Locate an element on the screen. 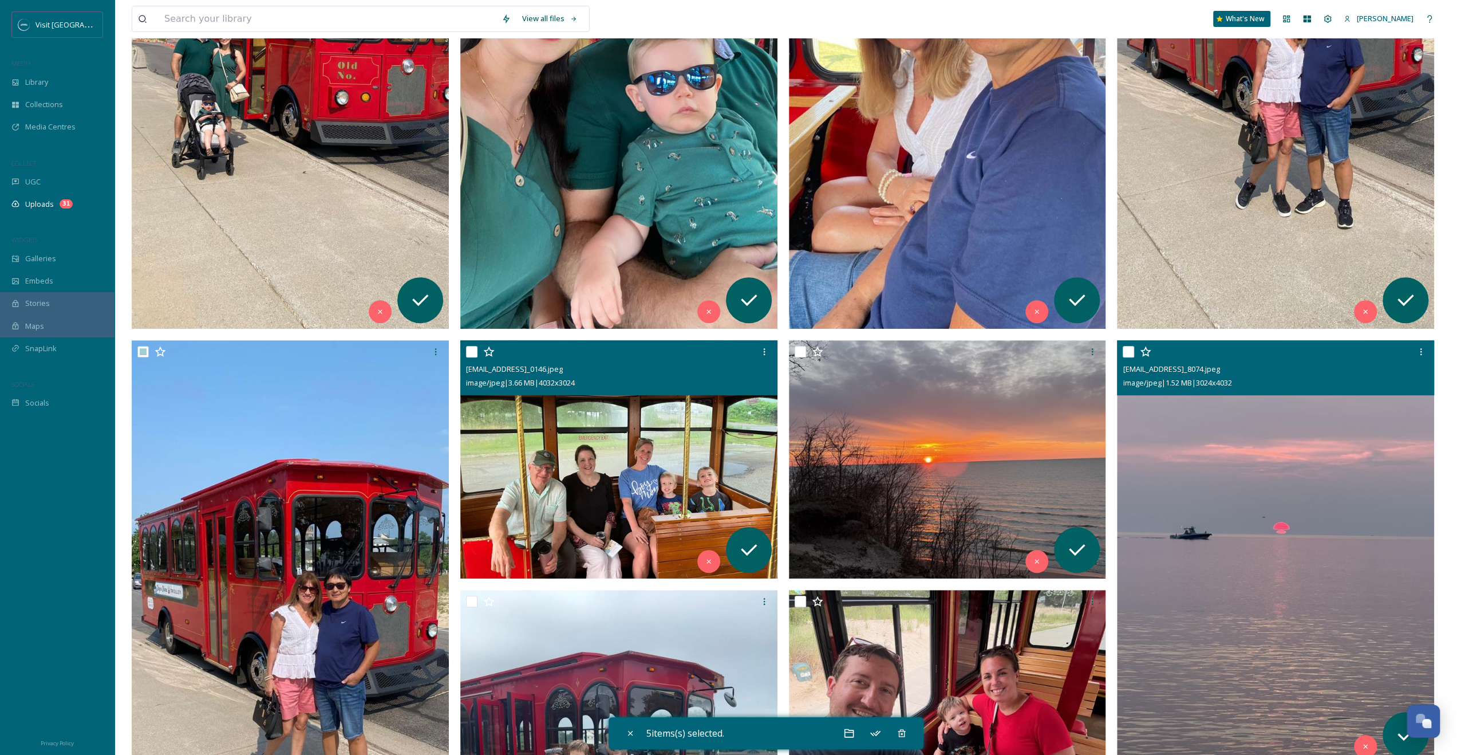  img: ext_1756034797.900646_Anneritt227@gmail.com-IMG_7036.jpeg is located at coordinates (948, 459).